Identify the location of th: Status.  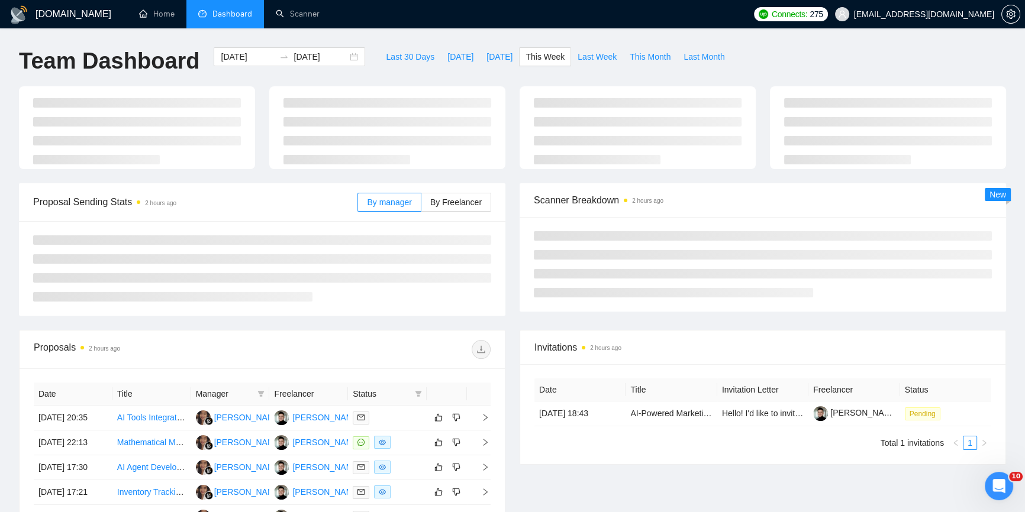
(946, 390).